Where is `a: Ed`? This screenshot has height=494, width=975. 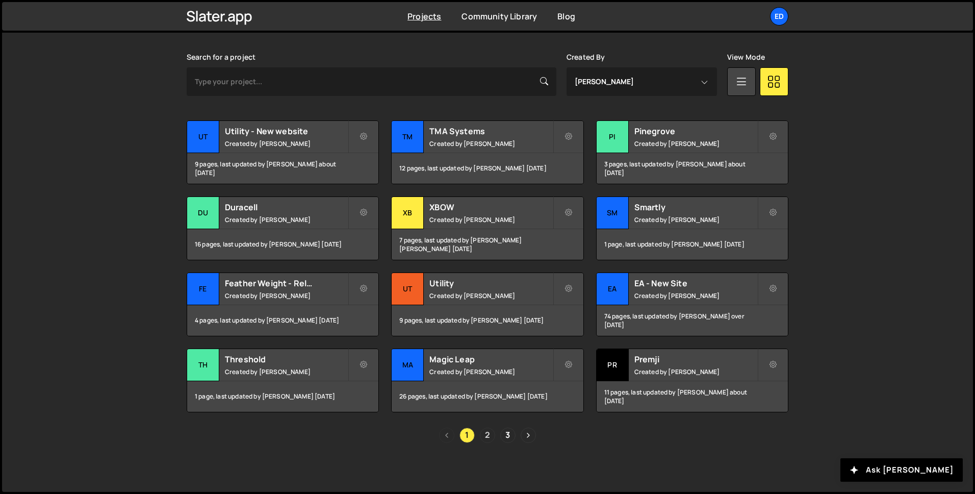 a: Ed is located at coordinates (779, 16).